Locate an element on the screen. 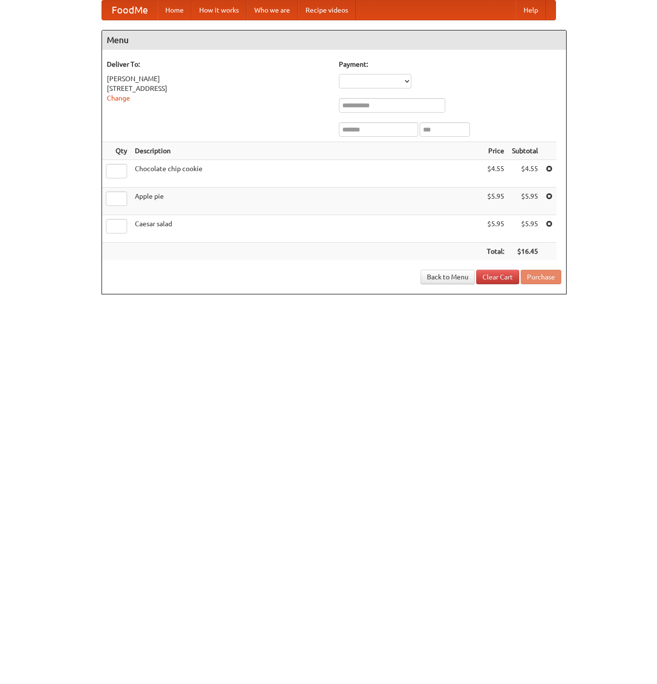  th: Price is located at coordinates (496, 151).